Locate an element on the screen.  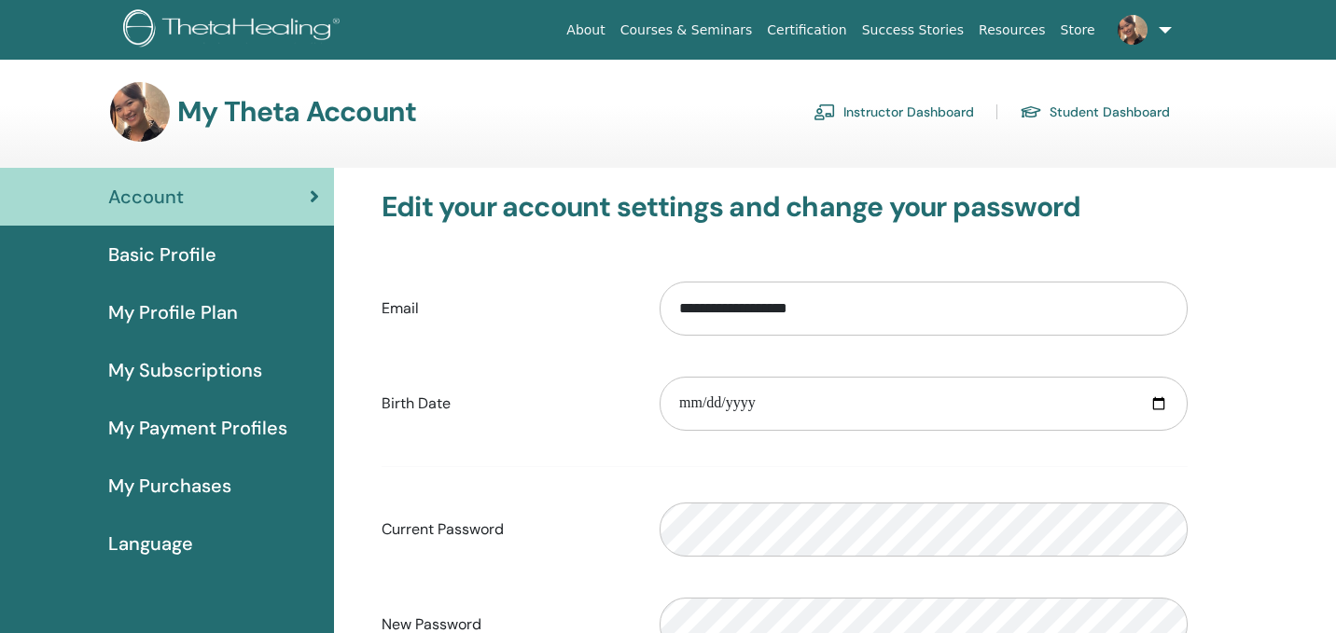
img: graduation-cap.svg is located at coordinates (1031, 112).